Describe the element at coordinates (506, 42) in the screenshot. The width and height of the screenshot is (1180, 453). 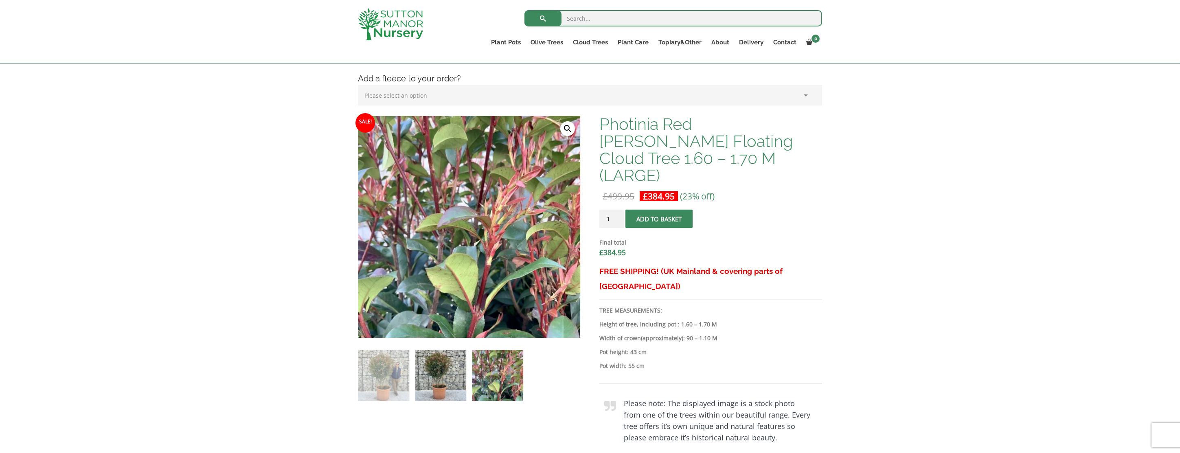
I see `a: Plant Pots` at that location.